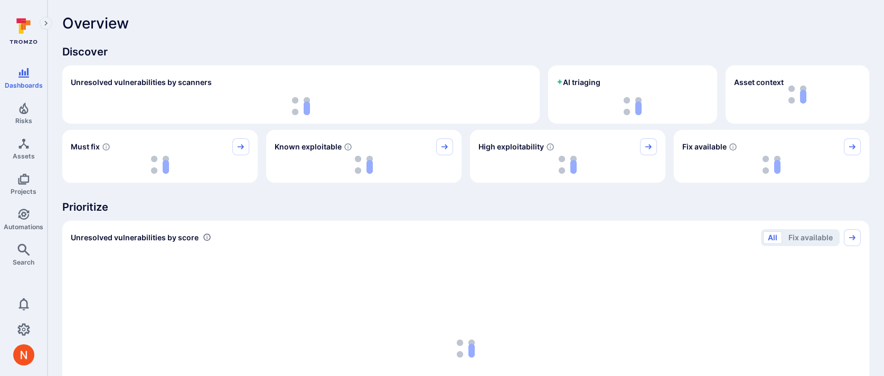  Describe the element at coordinates (46, 23) in the screenshot. I see `i: Expand navigation menu` at that location.